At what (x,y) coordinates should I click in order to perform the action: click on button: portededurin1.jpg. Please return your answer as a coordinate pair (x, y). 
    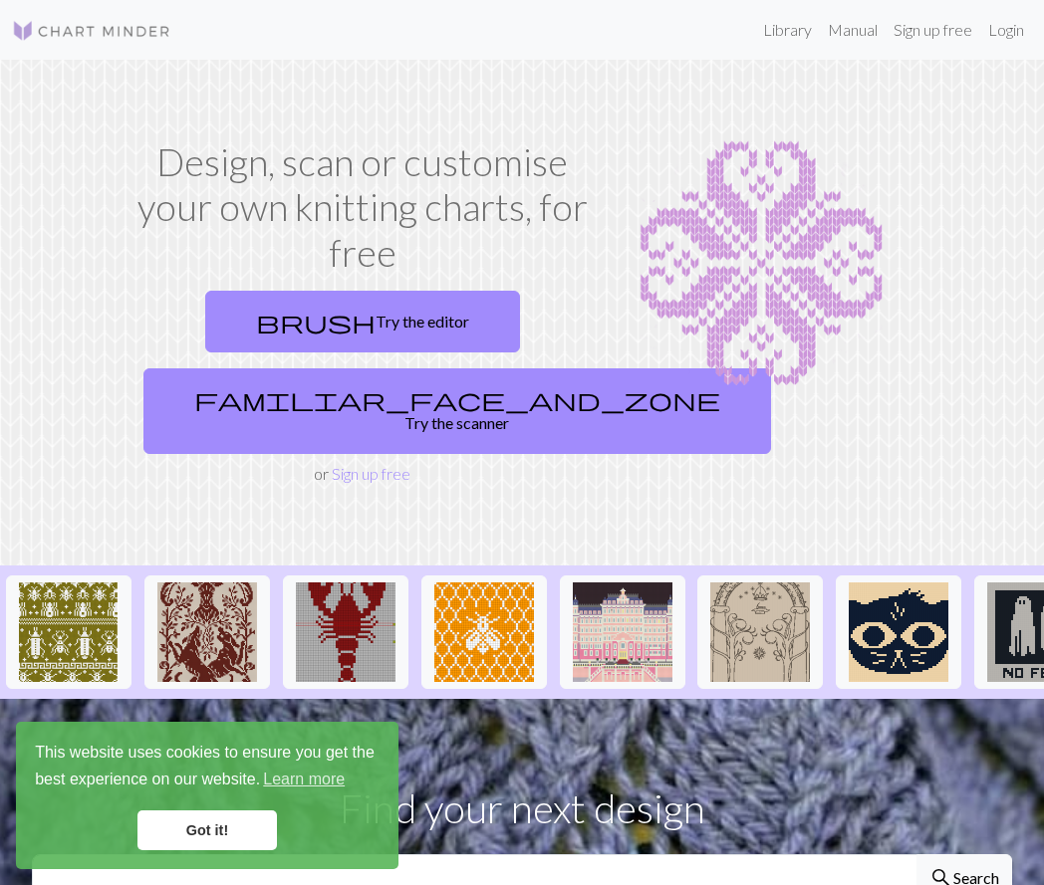
    Looking at the image, I should click on (760, 632).